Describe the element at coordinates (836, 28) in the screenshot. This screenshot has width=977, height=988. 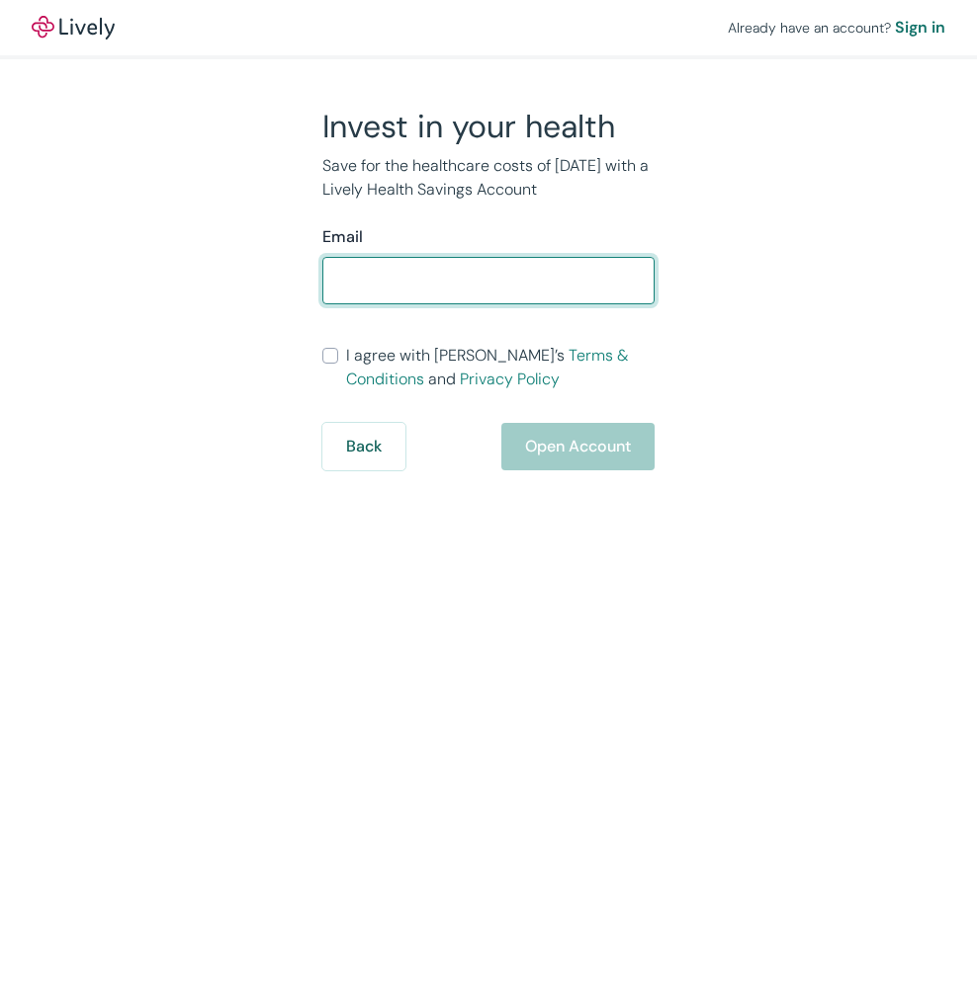
I see `div: Already have an account?` at that location.